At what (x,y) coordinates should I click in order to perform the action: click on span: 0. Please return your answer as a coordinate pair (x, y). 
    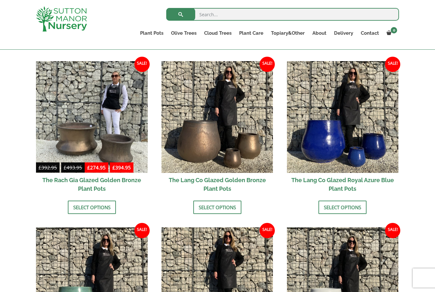
    Looking at the image, I should click on (394, 30).